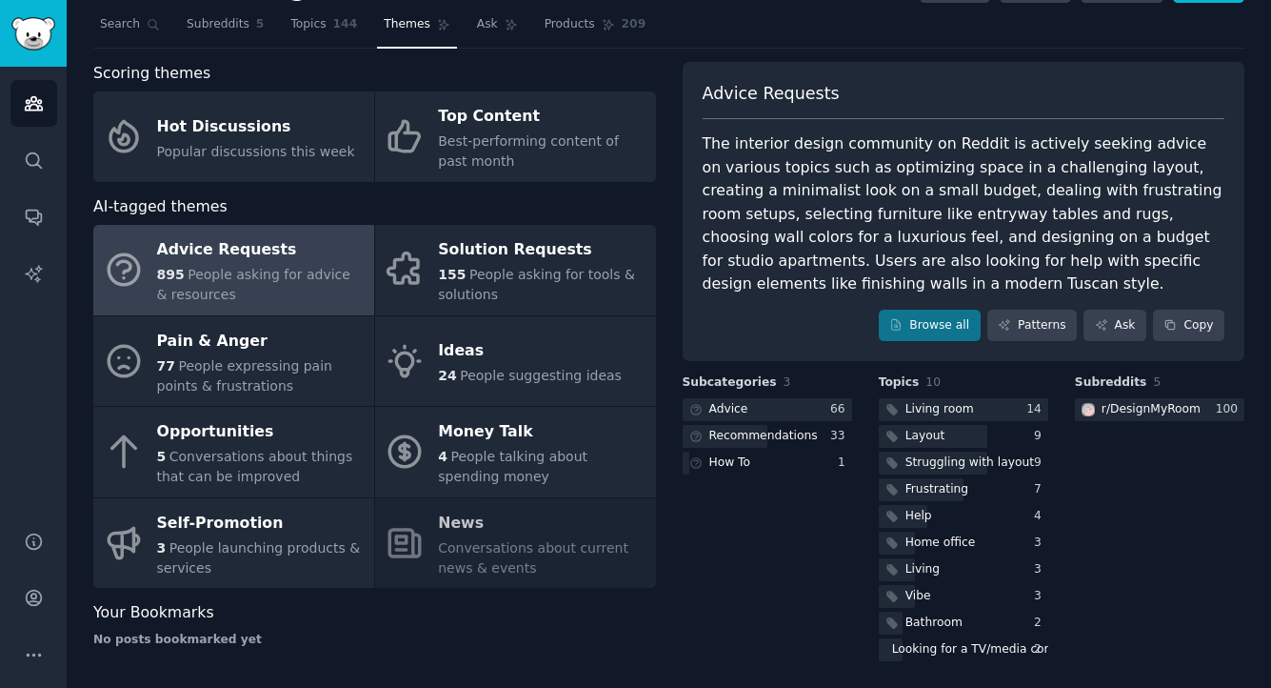  Describe the element at coordinates (130, 29) in the screenshot. I see `a: Search` at that location.